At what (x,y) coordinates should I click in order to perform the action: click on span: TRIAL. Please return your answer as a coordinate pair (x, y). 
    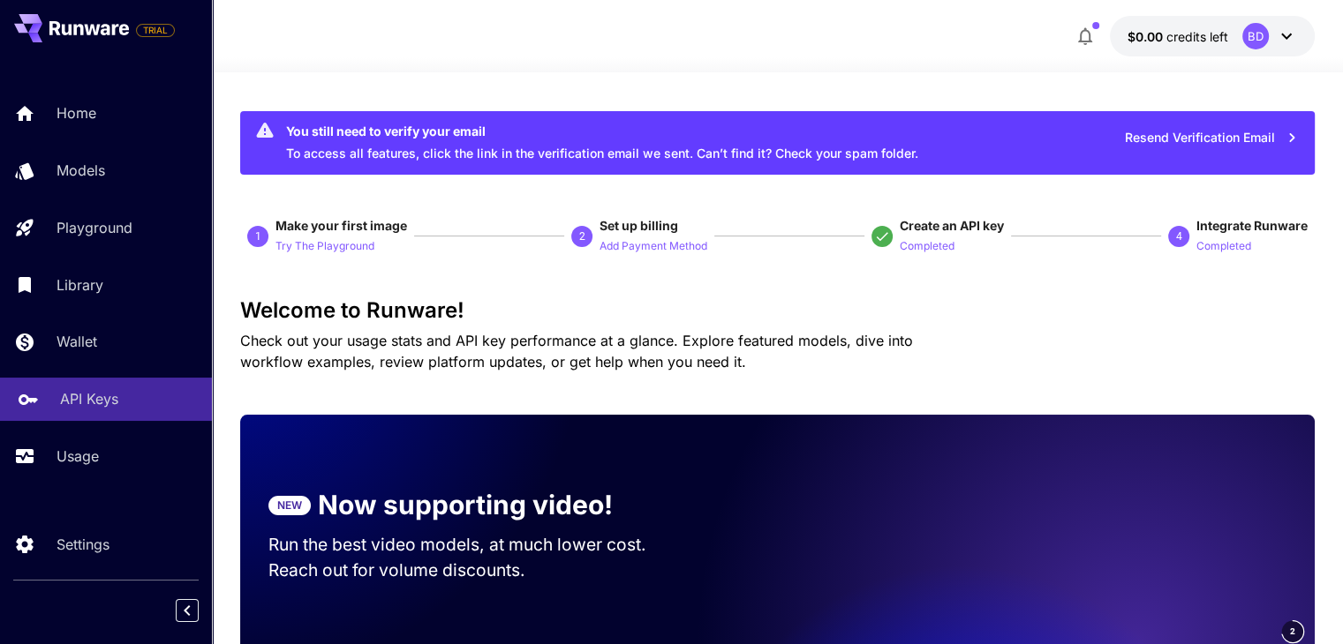
    Looking at the image, I should click on (155, 30).